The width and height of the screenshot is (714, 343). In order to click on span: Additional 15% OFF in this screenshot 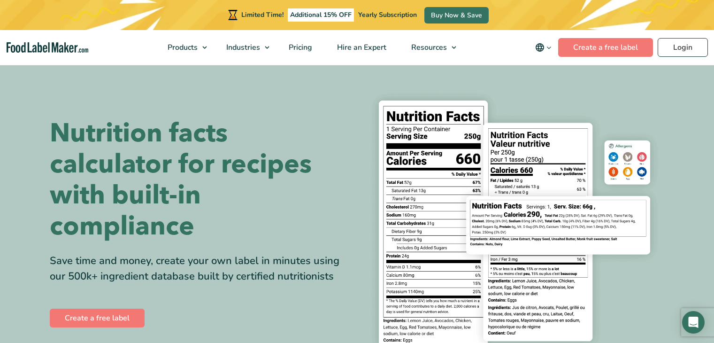, I will do `click(320, 15)`.